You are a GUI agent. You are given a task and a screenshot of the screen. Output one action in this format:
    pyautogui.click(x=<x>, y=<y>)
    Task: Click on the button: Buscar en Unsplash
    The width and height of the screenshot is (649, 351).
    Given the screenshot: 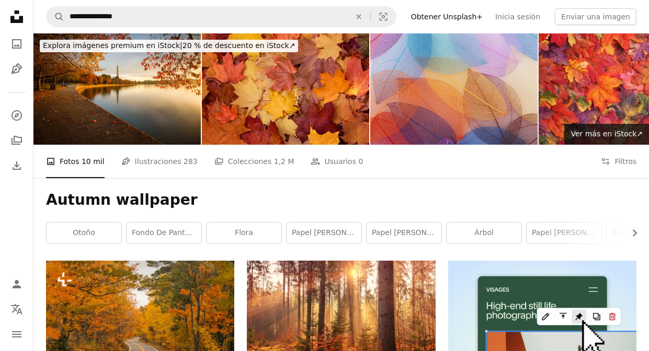 What is the action you would take?
    pyautogui.click(x=55, y=17)
    